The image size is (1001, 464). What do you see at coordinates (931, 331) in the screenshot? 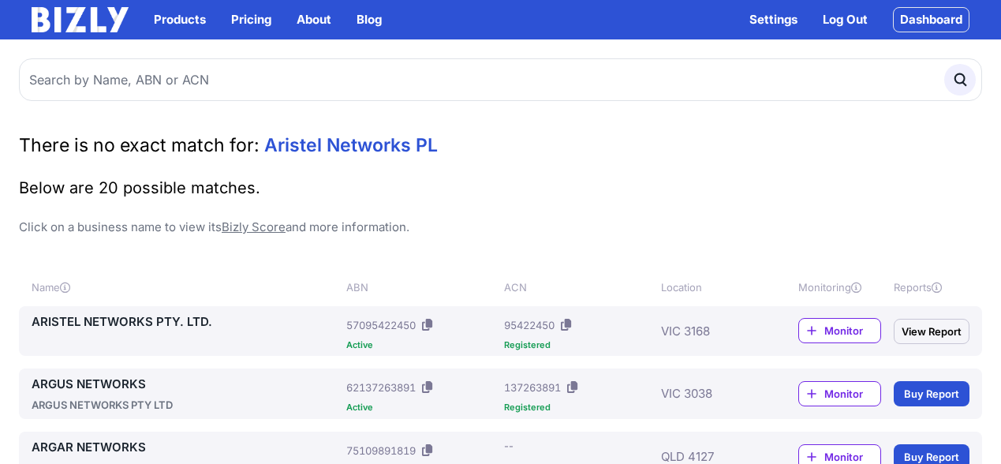
I see `a: View Report` at bounding box center [931, 331].